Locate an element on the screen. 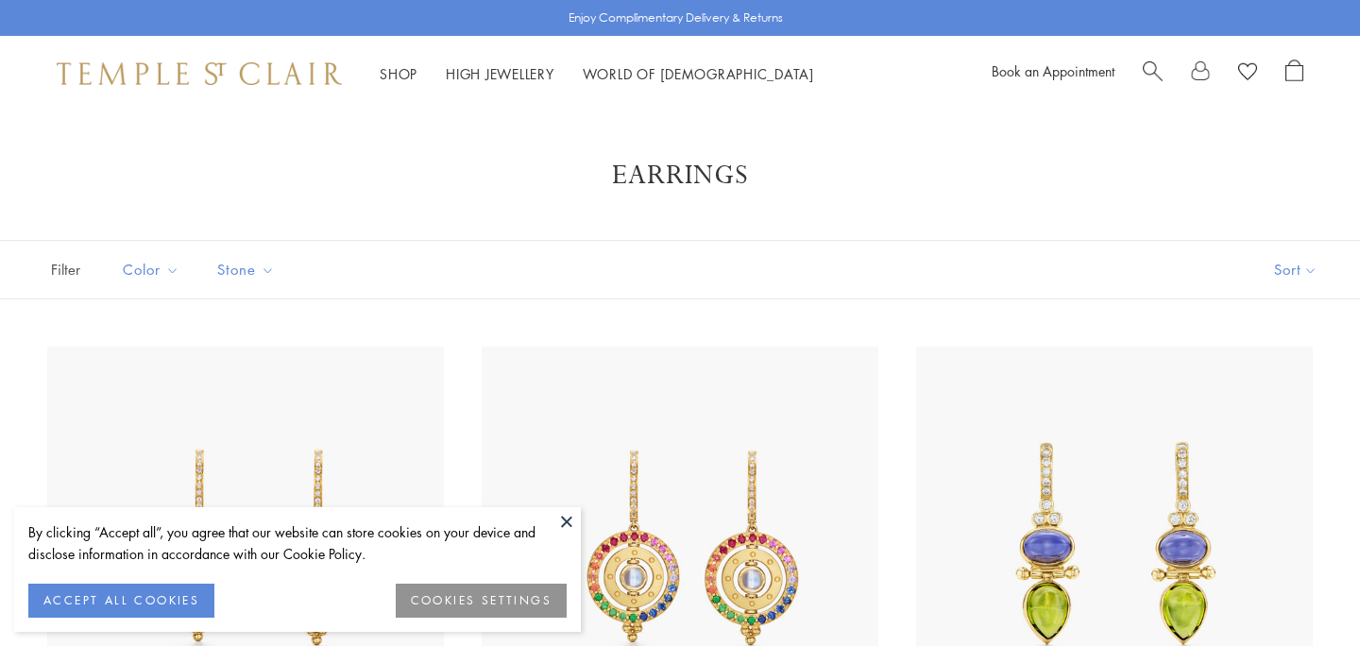  p: Enjoy Complimentary Delivery & Returns is located at coordinates (675, 18).